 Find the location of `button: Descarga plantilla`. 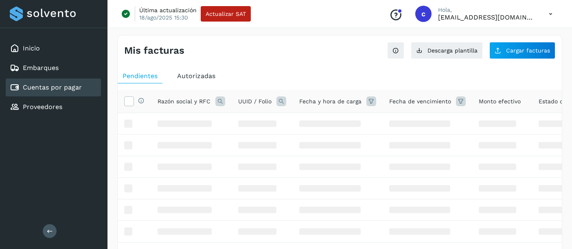

button: Descarga plantilla is located at coordinates (447, 50).